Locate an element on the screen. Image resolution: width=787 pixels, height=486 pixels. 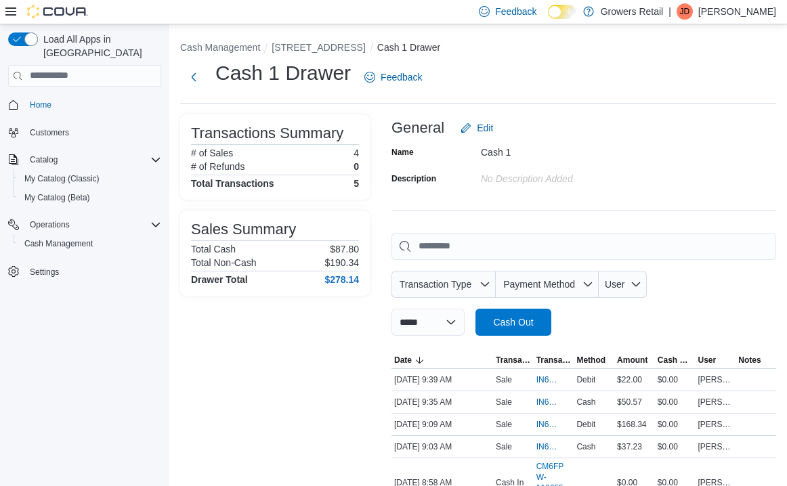
button: Next is located at coordinates (194, 77).